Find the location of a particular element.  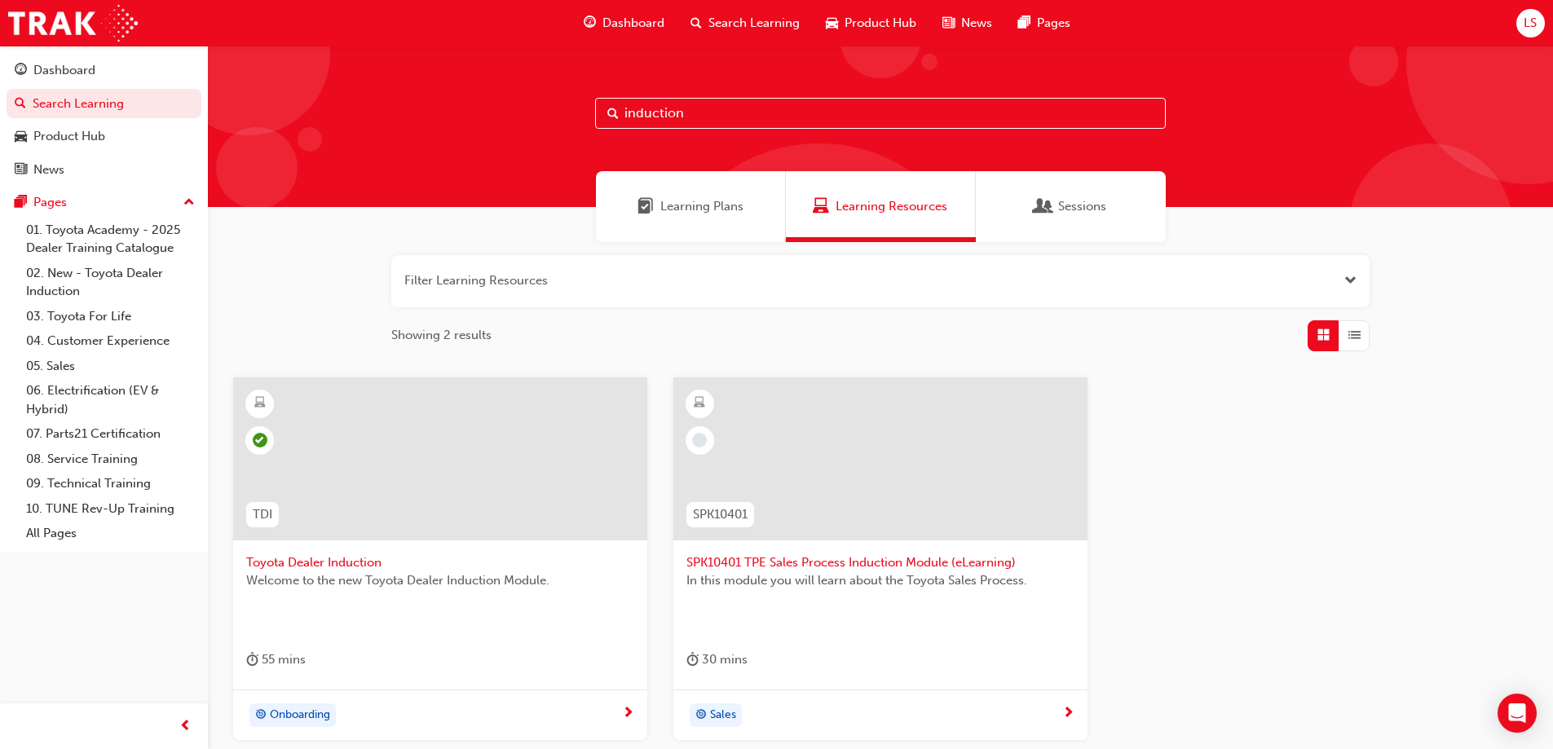

input: Search... is located at coordinates (880, 113).